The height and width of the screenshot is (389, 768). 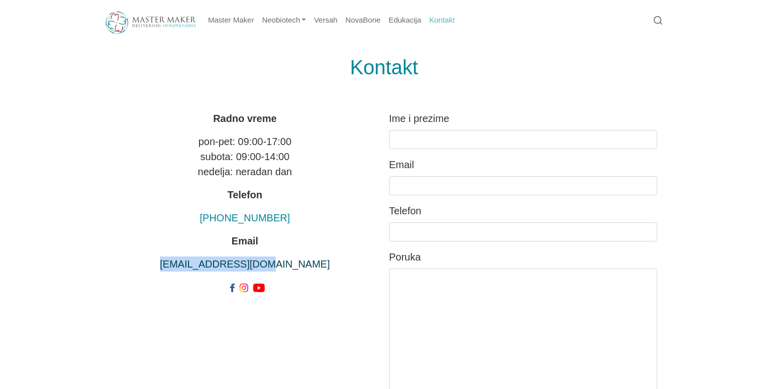 What do you see at coordinates (405, 20) in the screenshot?
I see `a: Edukacija` at bounding box center [405, 20].